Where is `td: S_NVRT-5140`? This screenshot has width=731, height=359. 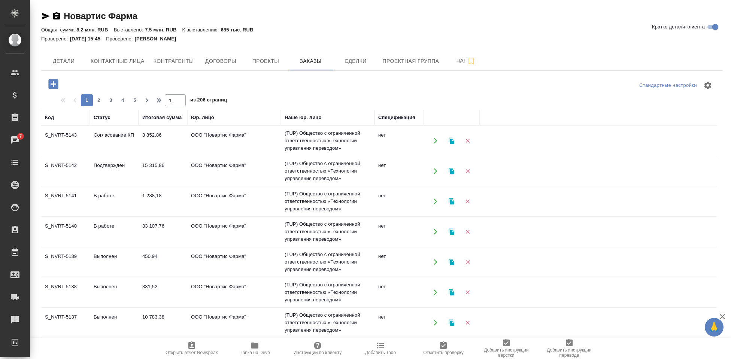
td: S_NVRT-5140 is located at coordinates (66, 232).